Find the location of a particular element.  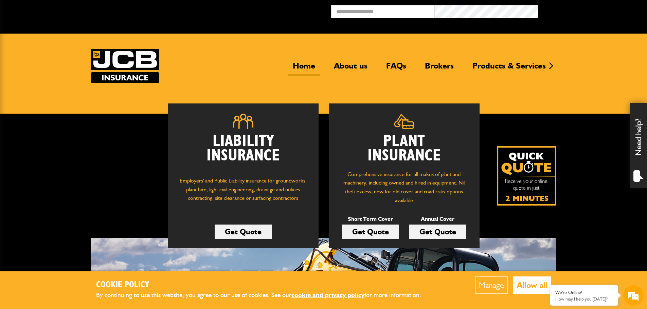

img: Quick Quote is located at coordinates (526, 176).